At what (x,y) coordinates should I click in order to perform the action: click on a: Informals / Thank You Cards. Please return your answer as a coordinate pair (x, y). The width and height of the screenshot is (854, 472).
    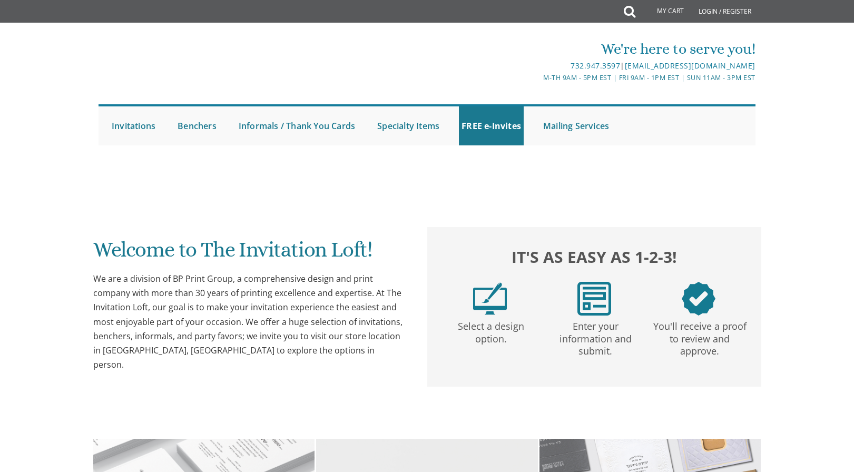
    Looking at the image, I should click on (297, 126).